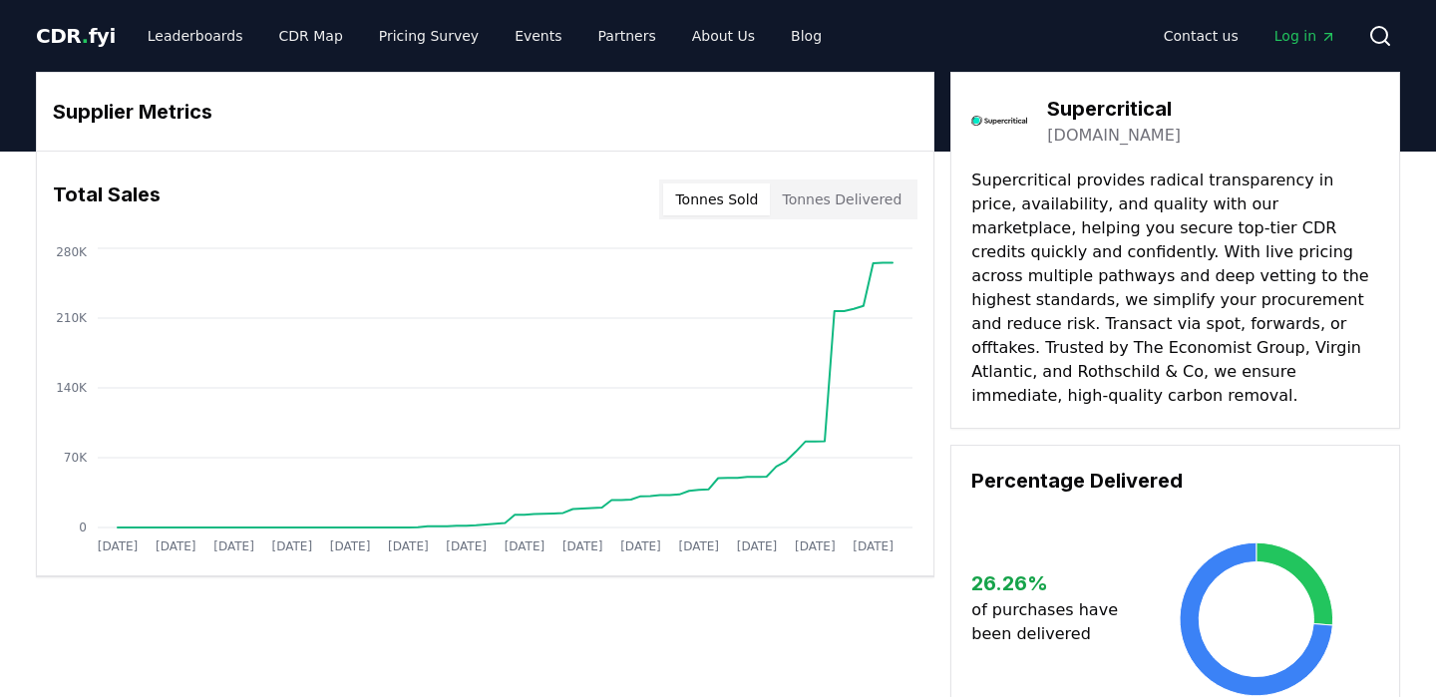  What do you see at coordinates (1175, 288) in the screenshot?
I see `p: Supercritical provides radical transparency in price, availability, and quality with our marketpl...` at bounding box center [1175, 288].